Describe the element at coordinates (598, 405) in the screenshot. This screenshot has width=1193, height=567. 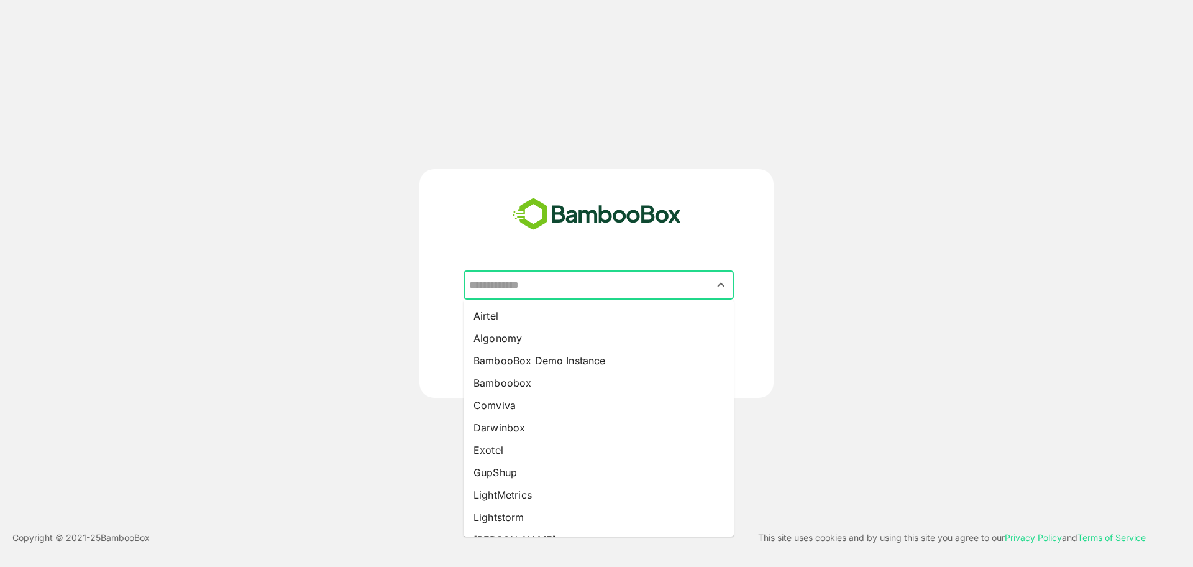
I see `li: Comviva` at that location.